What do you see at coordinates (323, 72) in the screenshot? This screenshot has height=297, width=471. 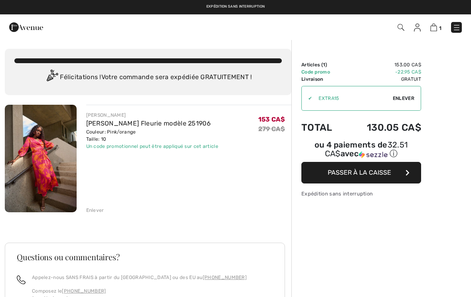 I see `td: Code promo` at bounding box center [323, 72].